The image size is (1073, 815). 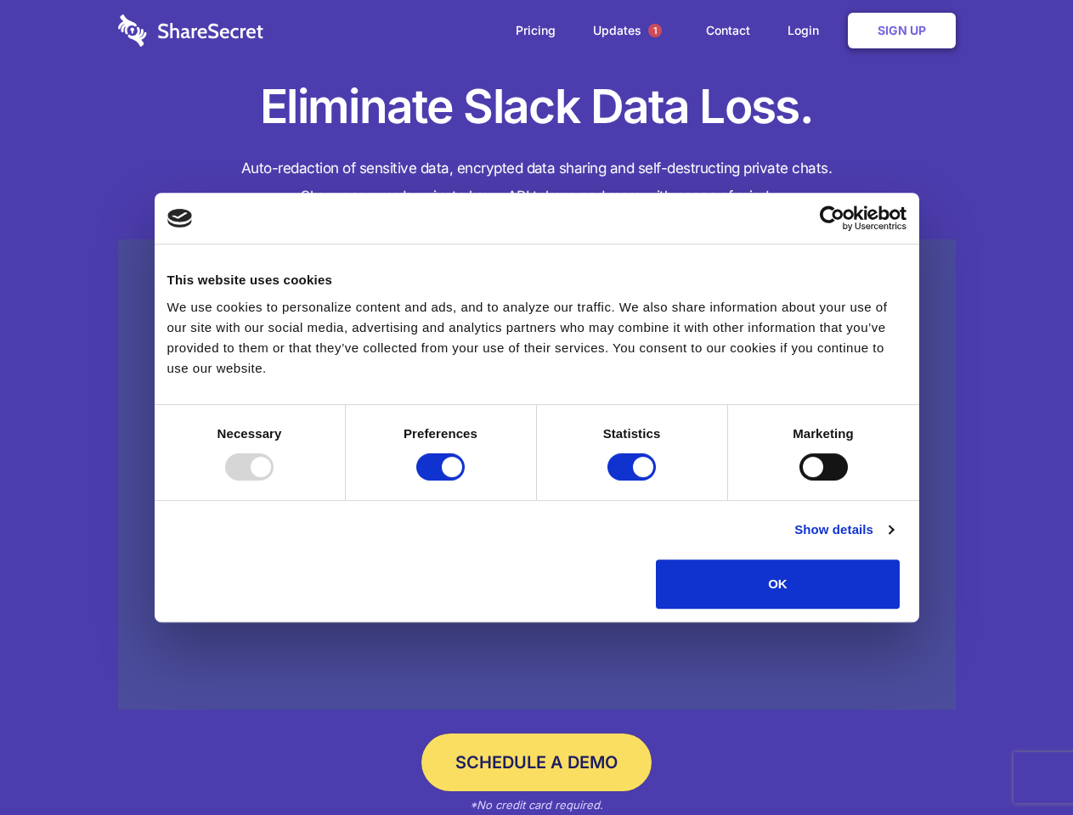 What do you see at coordinates (632, 433) in the screenshot?
I see `strong: Statistics` at bounding box center [632, 433].